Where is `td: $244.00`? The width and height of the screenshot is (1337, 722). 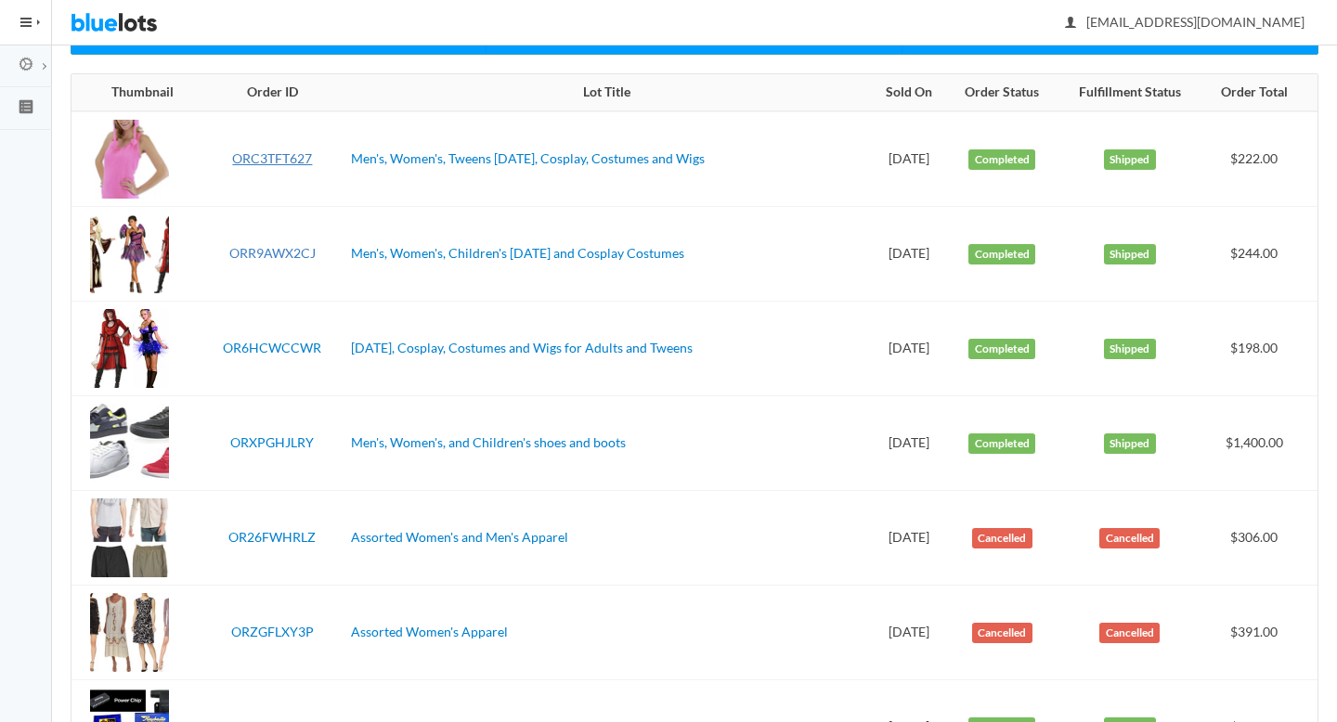
td: $244.00 is located at coordinates (1260, 254).